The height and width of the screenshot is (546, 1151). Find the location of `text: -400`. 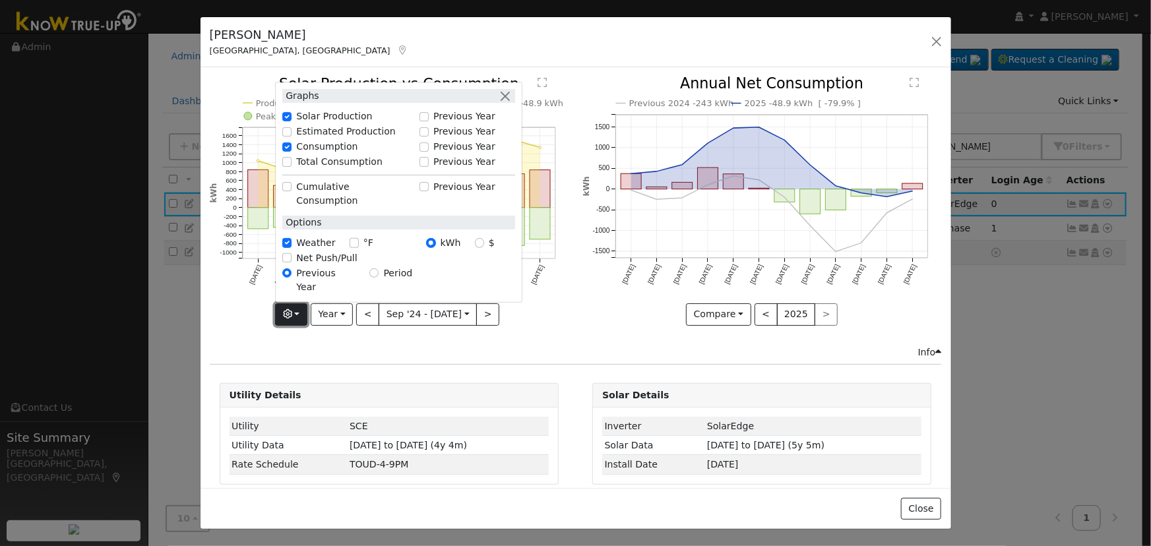

text: -400 is located at coordinates (230, 226).